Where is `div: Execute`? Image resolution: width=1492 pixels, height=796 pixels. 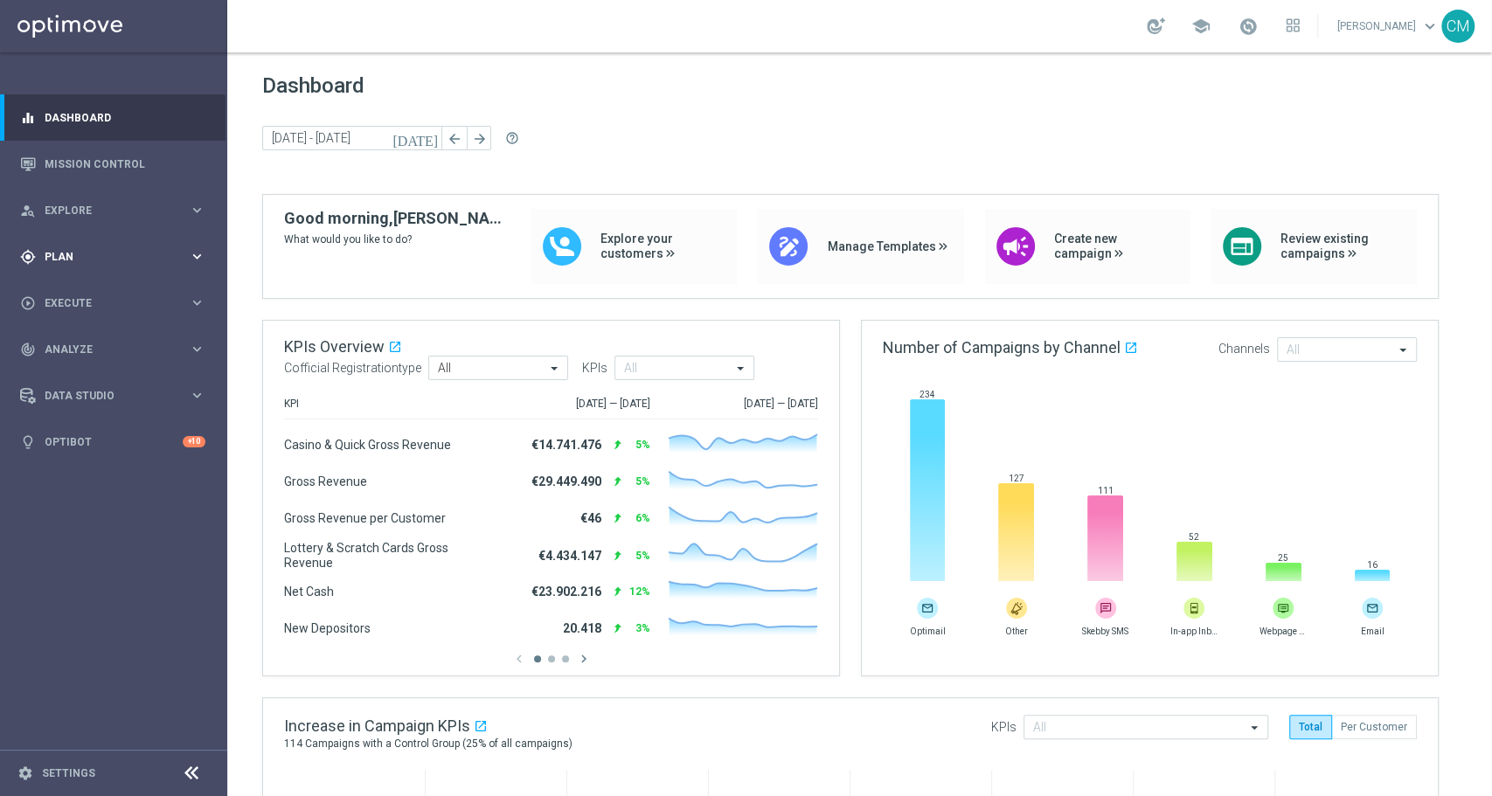 div: Execute is located at coordinates (104, 303).